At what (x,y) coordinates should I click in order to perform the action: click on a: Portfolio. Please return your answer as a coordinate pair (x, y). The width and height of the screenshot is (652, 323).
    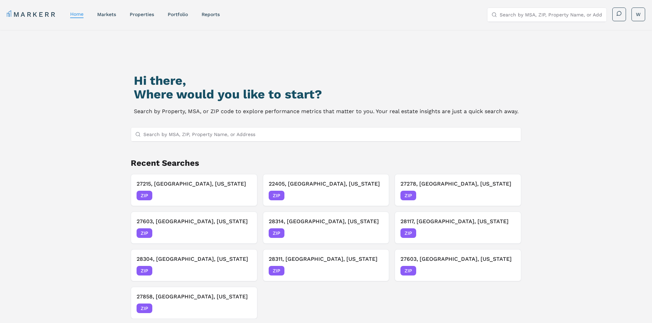
    Looking at the image, I should click on (177, 14).